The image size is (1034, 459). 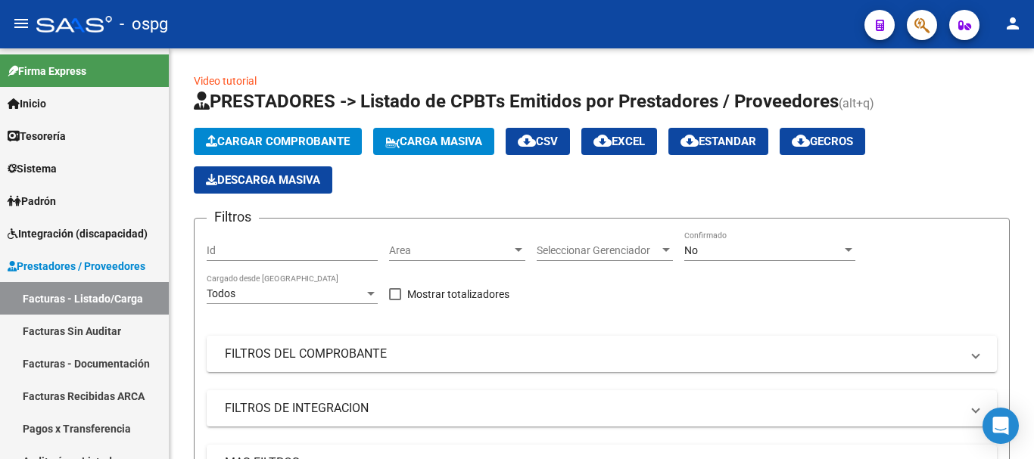 What do you see at coordinates (537, 142) in the screenshot?
I see `span: CSV` at bounding box center [537, 142].